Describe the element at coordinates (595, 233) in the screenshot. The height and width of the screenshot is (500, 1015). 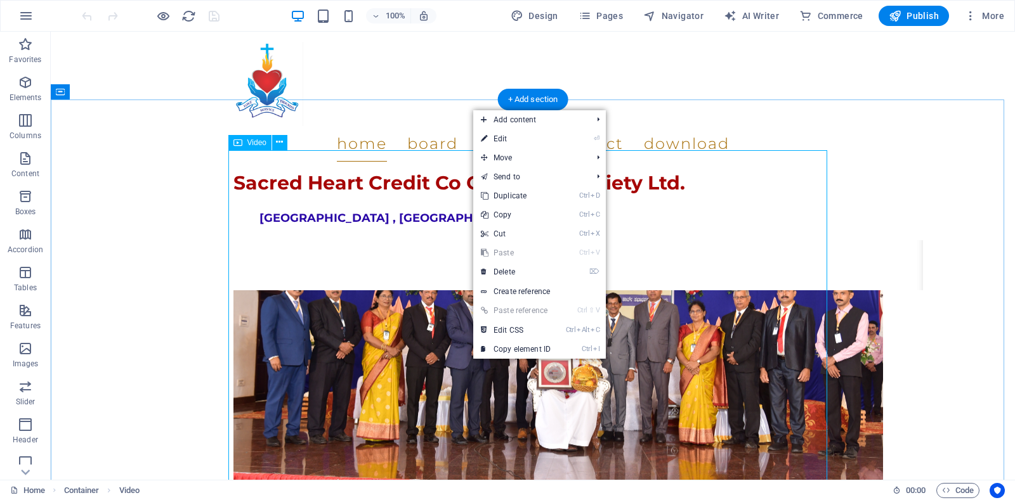
I see `i: X` at that location.